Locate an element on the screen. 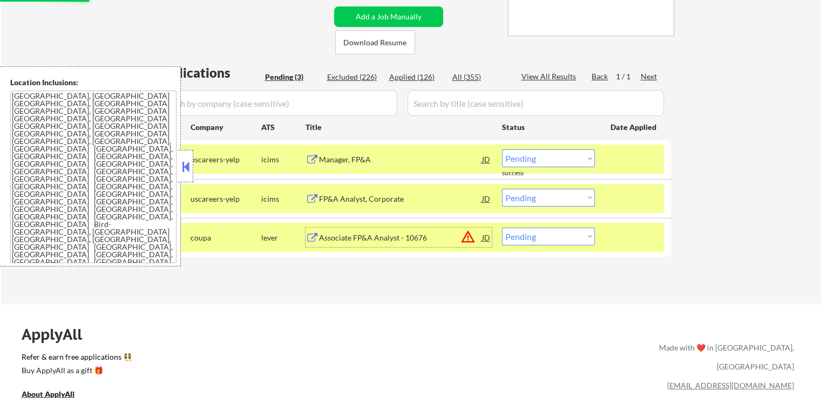 The width and height of the screenshot is (821, 398). div: FP&A Analyst, Corporate is located at coordinates (401, 199).